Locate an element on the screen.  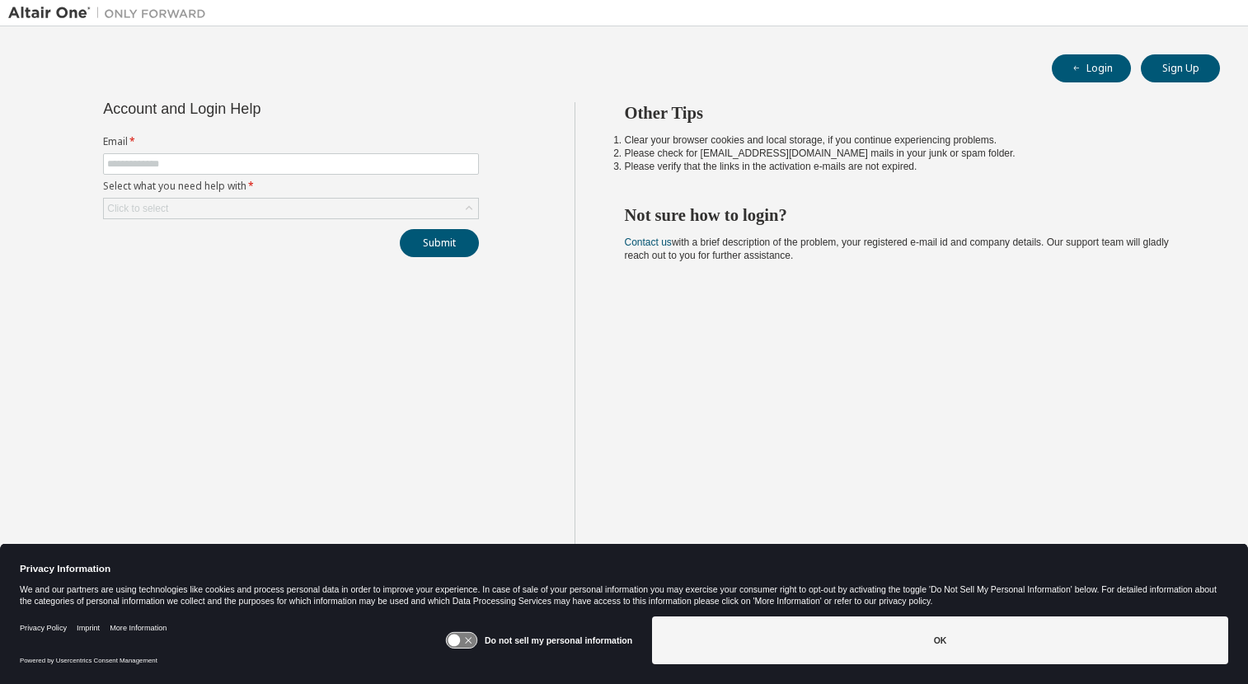
li: Clear your browser cookies and local storage, if you continue experiencing problems. is located at coordinates (907, 140).